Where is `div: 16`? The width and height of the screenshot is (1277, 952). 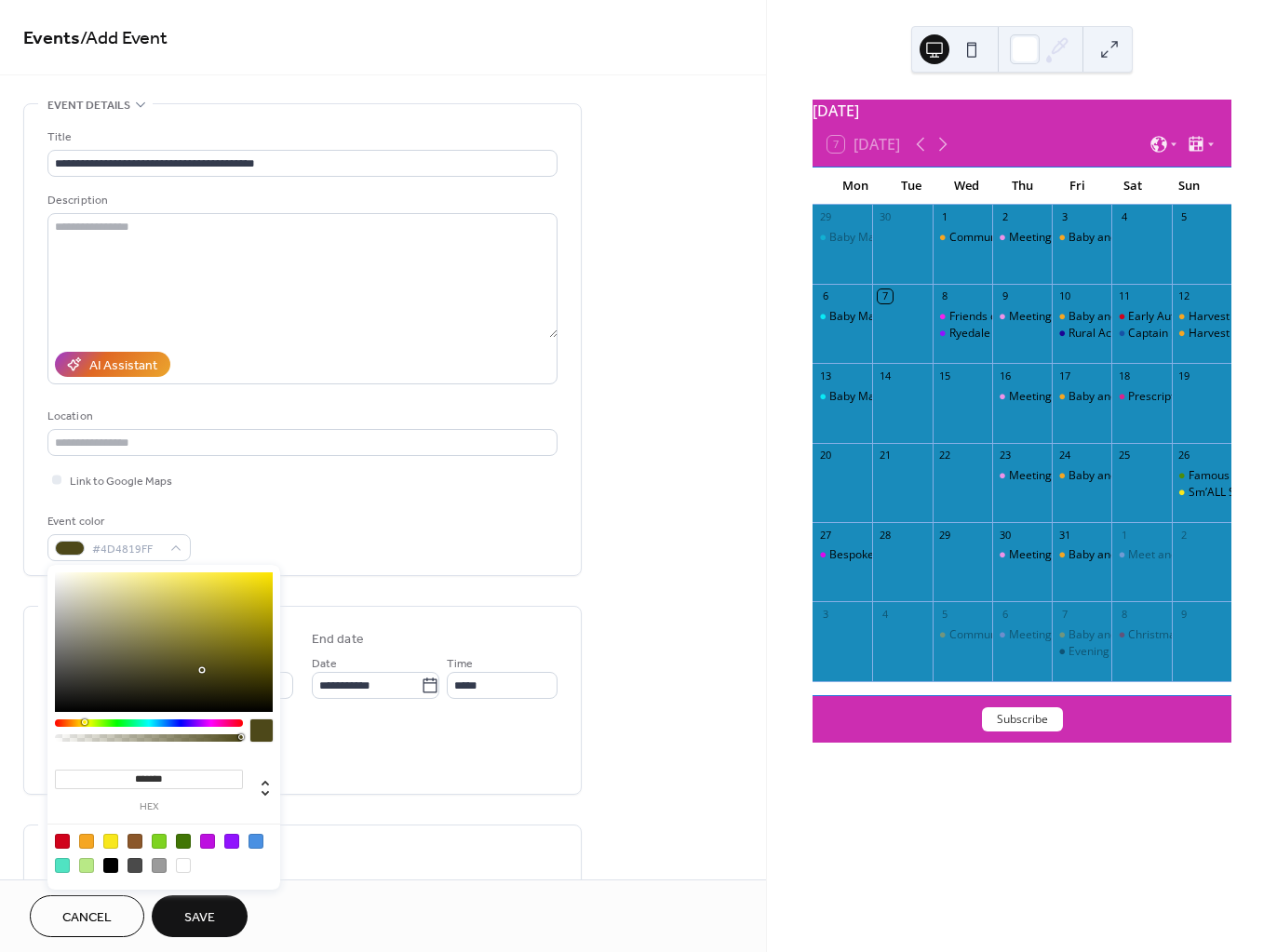 div: 16 is located at coordinates (1004, 375).